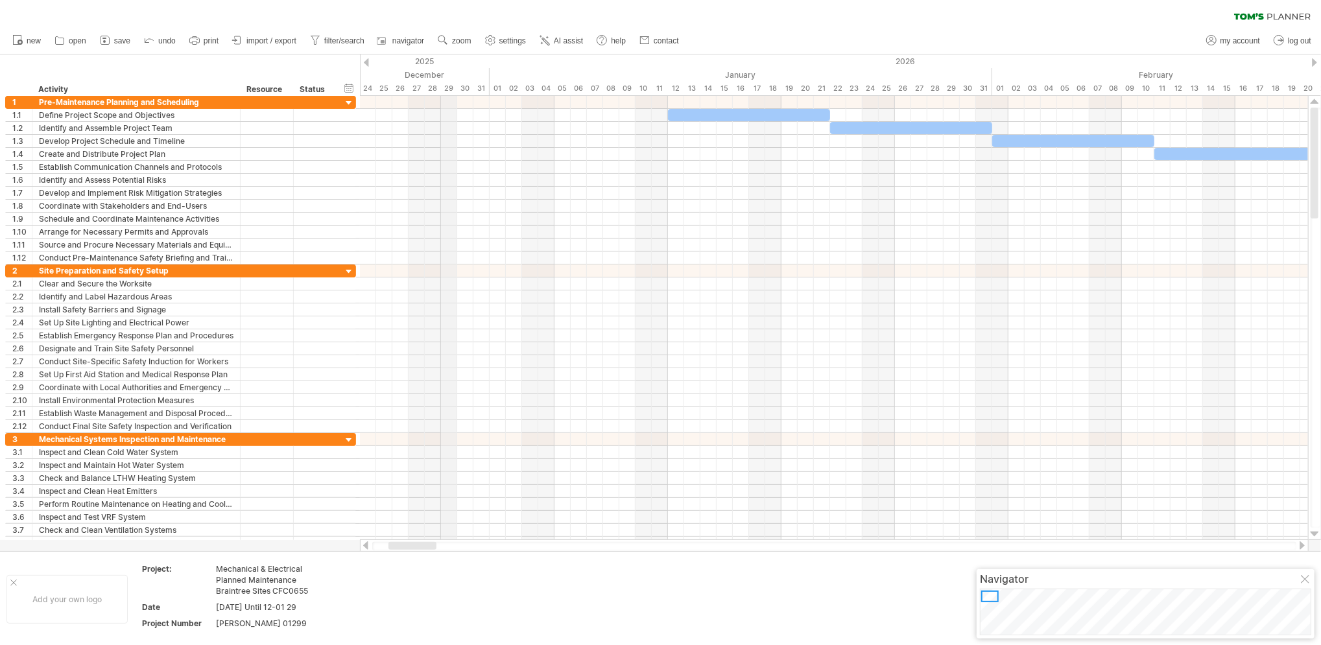  I want to click on div: Wednesday, 31 December 2025, so click(481, 88).